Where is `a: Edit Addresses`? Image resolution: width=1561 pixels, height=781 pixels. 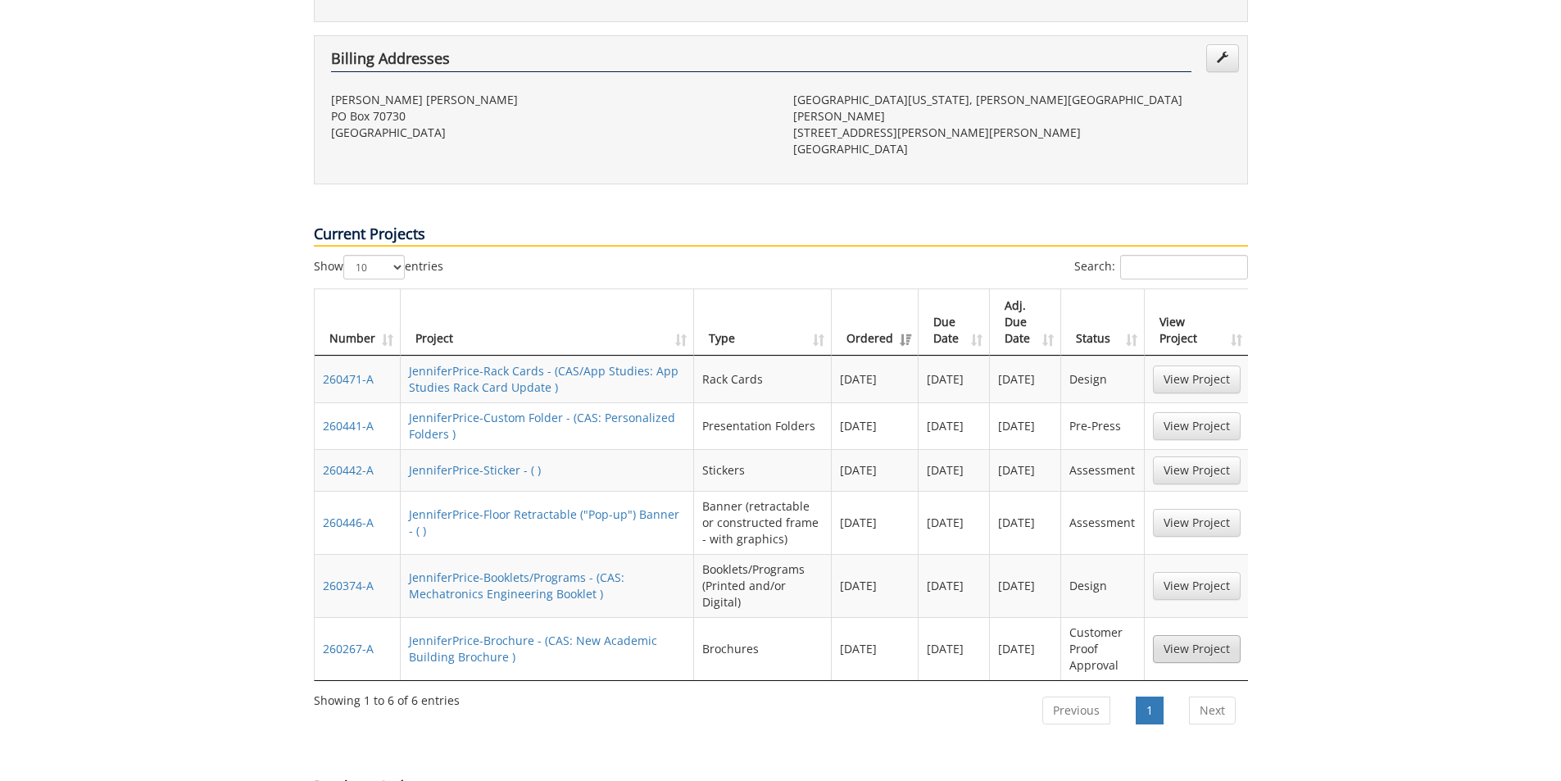 a: Edit Addresses is located at coordinates (1222, 58).